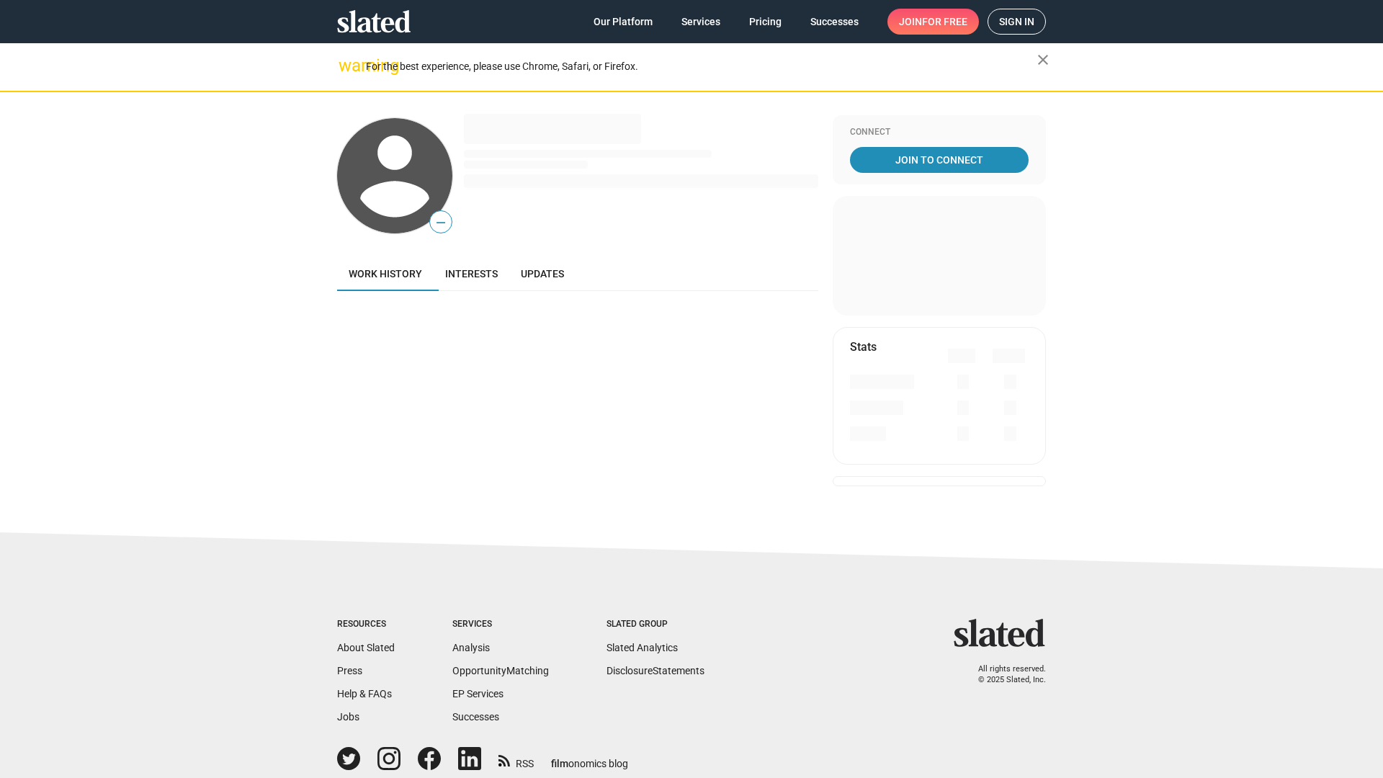 The height and width of the screenshot is (778, 1383). What do you see at coordinates (543, 274) in the screenshot?
I see `a: Updates` at bounding box center [543, 274].